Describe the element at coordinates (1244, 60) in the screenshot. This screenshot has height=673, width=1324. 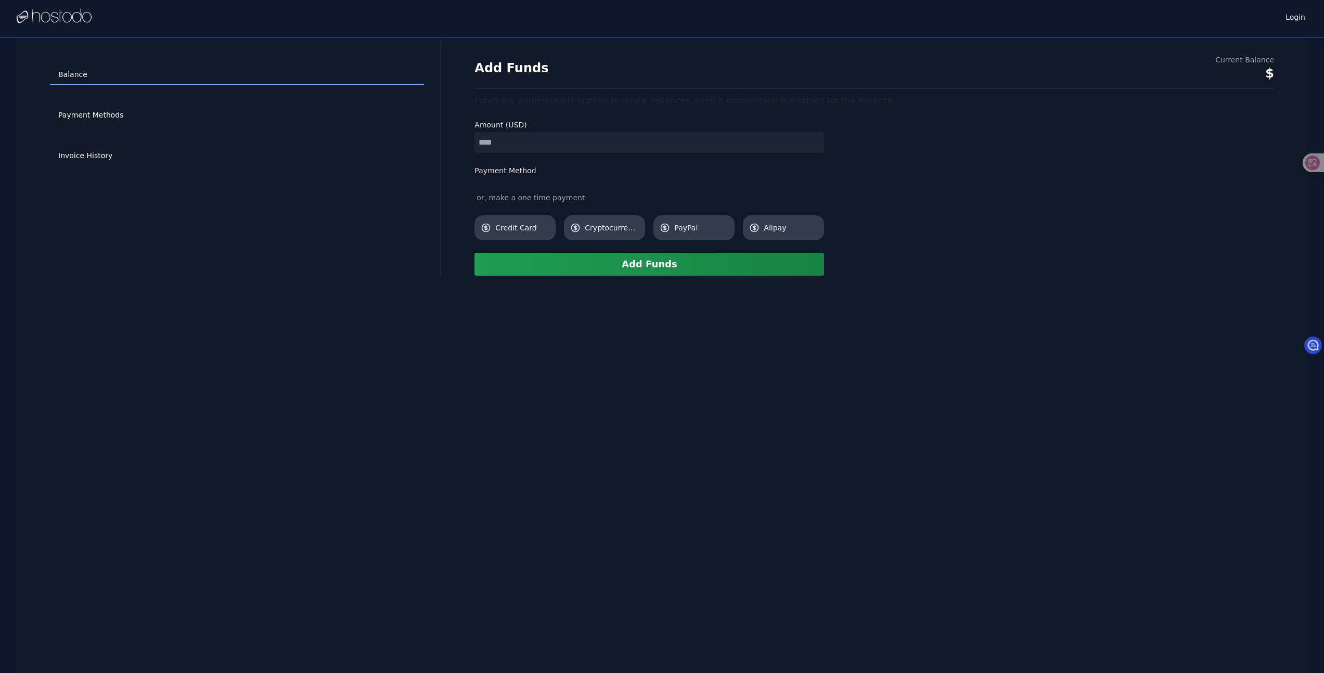
I see `div: Current Balance` at that location.